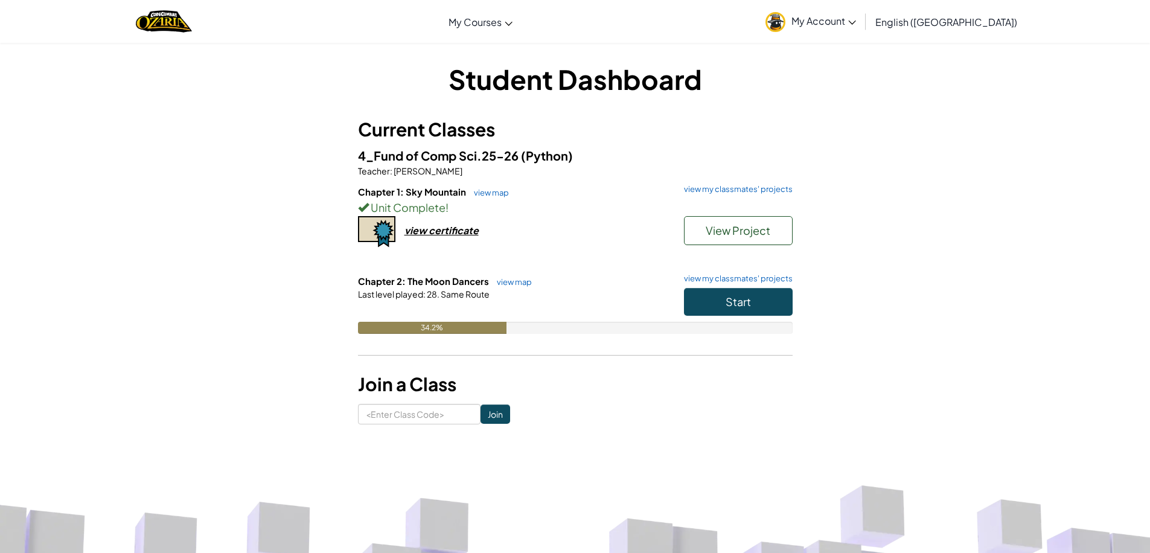  What do you see at coordinates (432, 294) in the screenshot?
I see `span: 28.` at bounding box center [432, 294].